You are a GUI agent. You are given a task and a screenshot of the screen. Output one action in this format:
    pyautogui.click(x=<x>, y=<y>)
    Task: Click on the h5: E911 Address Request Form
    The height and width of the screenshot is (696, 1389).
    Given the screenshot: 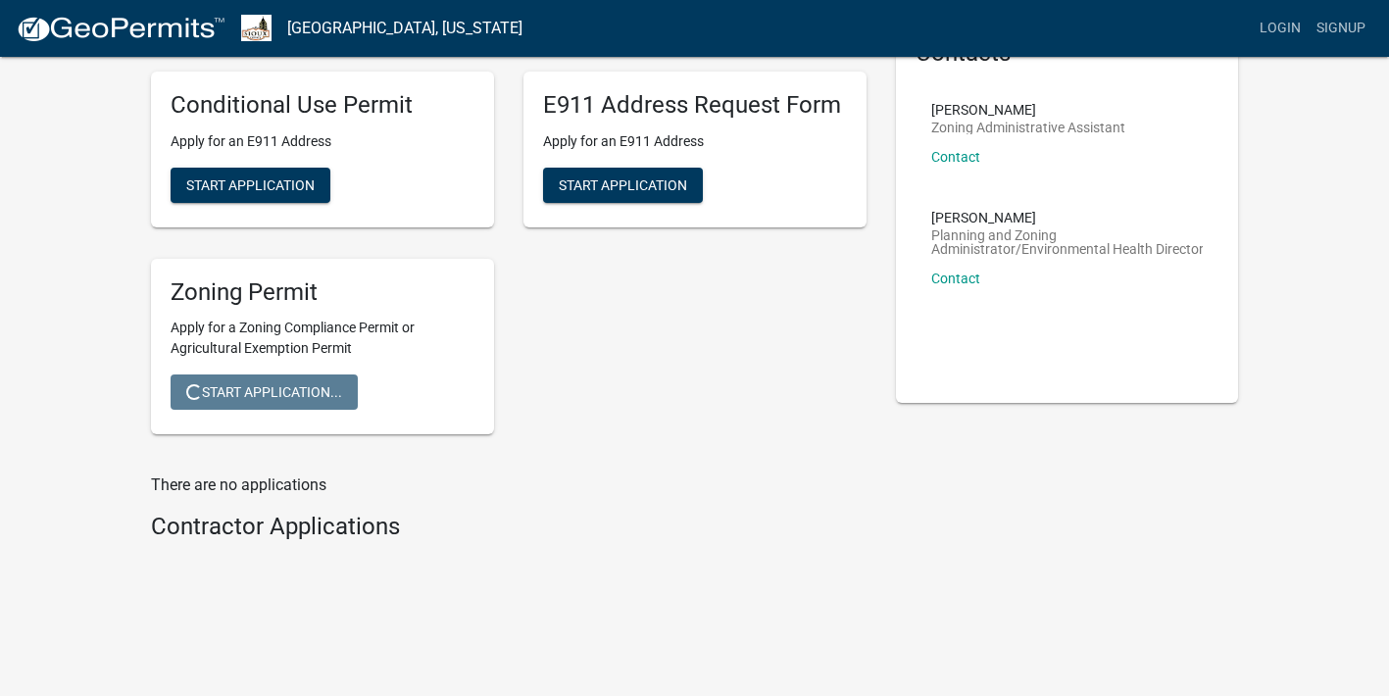 What is the action you would take?
    pyautogui.click(x=695, y=105)
    